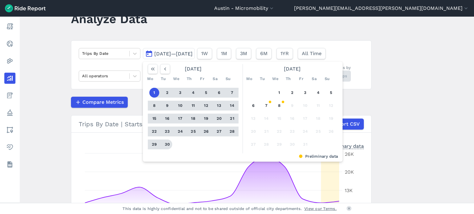 The width and height of the screenshot is (474, 214). Describe the element at coordinates (232, 106) in the screenshot. I see `button: 14` at that location.